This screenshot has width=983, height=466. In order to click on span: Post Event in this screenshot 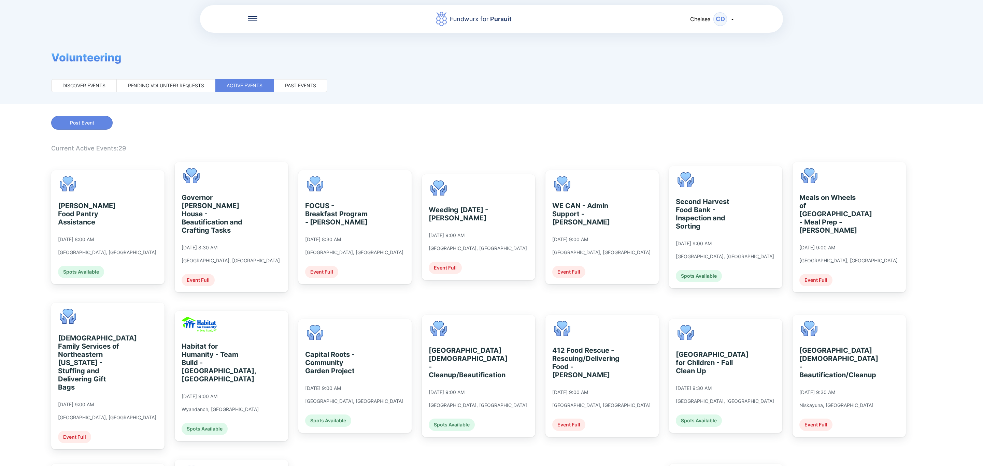, I will do `click(82, 123)`.